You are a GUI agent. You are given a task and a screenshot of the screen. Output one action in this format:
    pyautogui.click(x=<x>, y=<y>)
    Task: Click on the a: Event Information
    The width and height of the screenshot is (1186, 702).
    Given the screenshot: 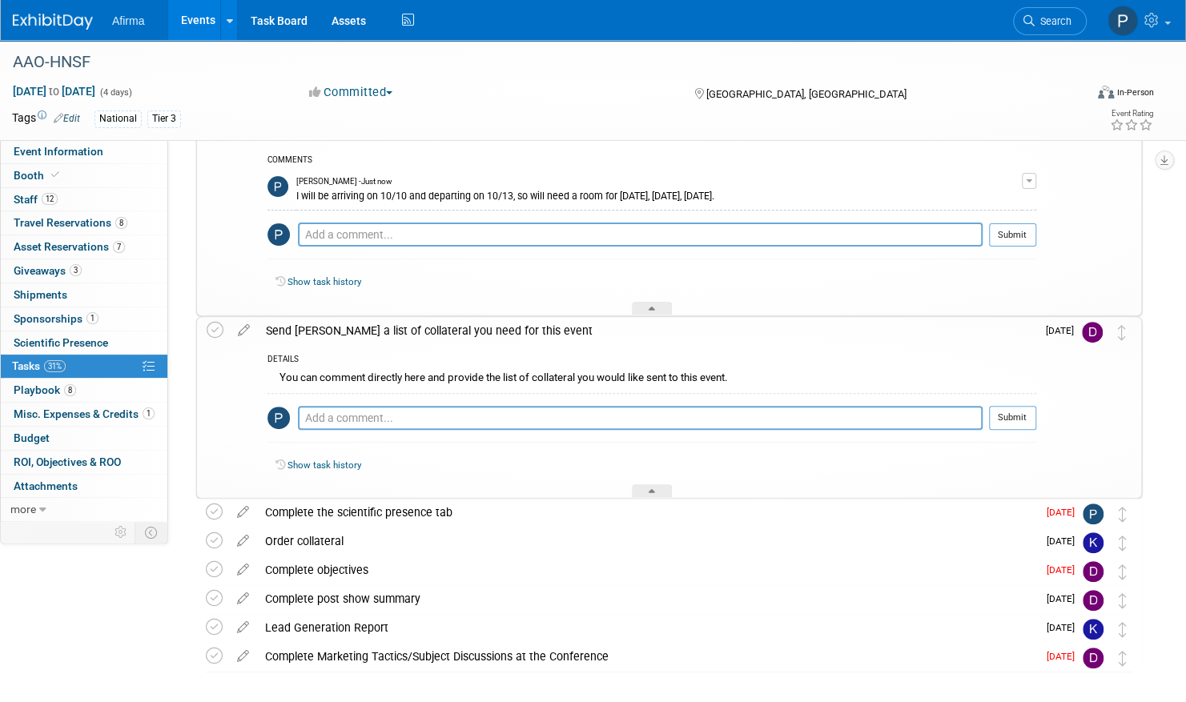 What is the action you would take?
    pyautogui.click(x=84, y=151)
    